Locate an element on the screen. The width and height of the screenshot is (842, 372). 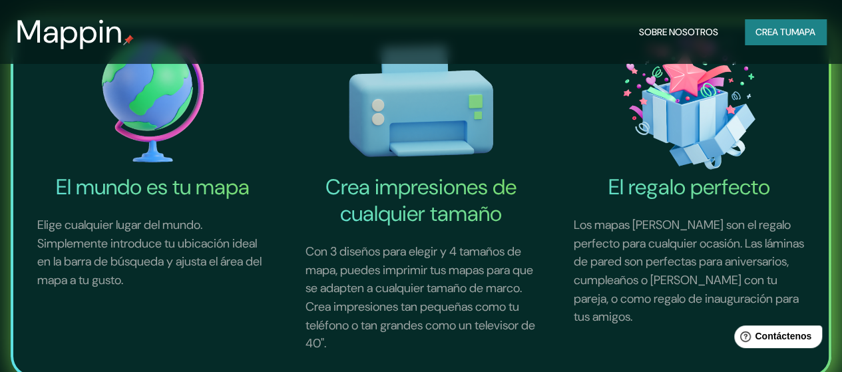
font: mapa is located at coordinates (804, 32).